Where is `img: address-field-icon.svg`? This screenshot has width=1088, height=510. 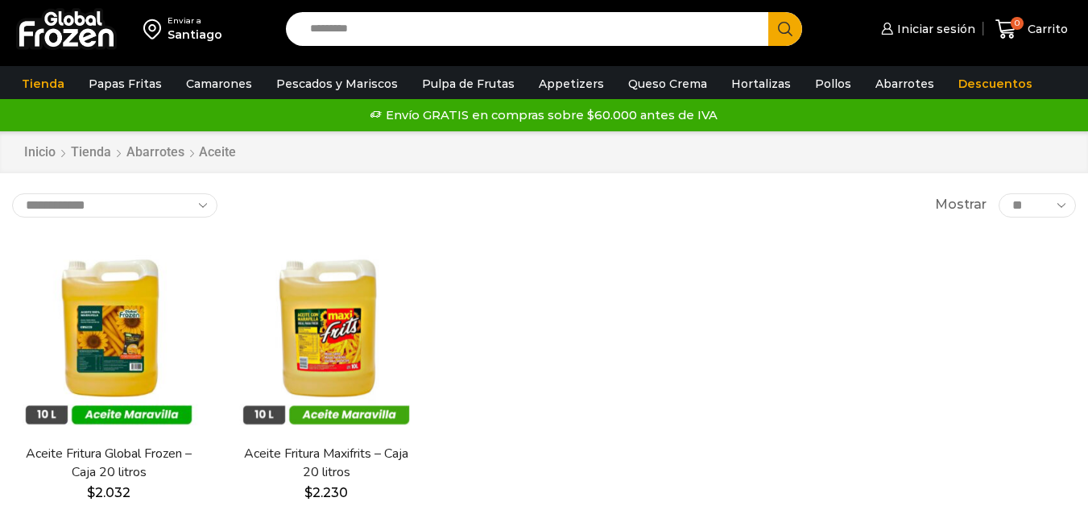 img: address-field-icon.svg is located at coordinates (155, 29).